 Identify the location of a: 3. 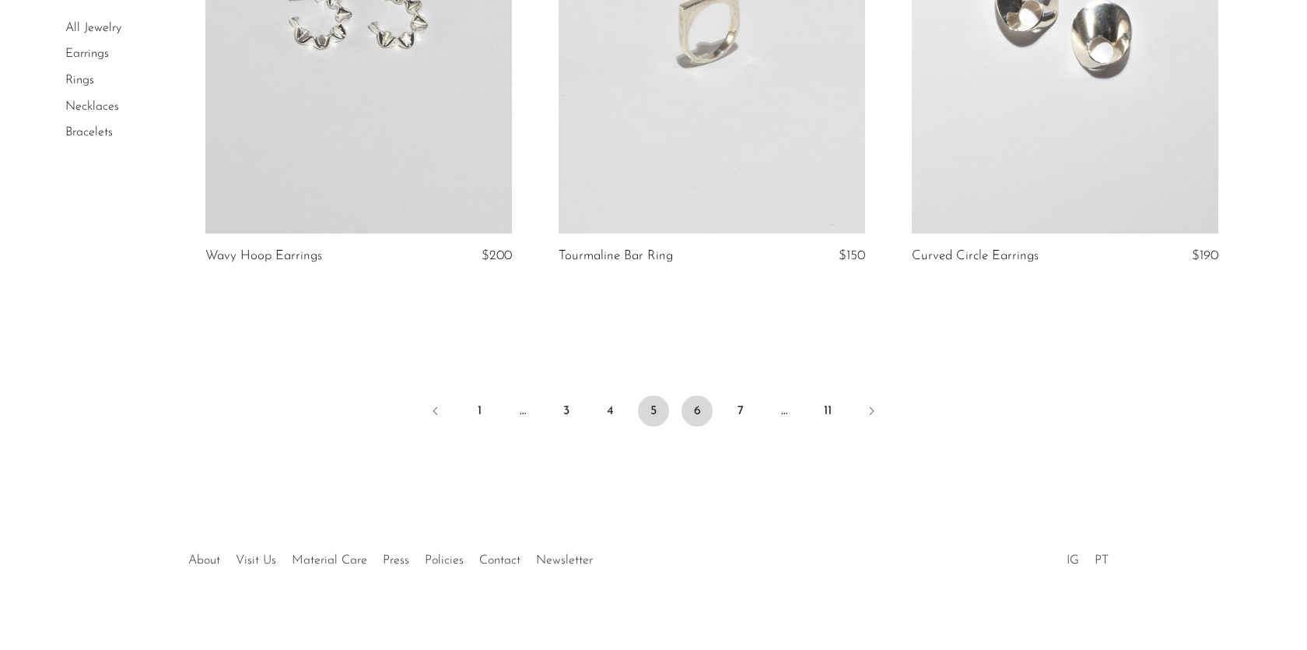
(567, 411).